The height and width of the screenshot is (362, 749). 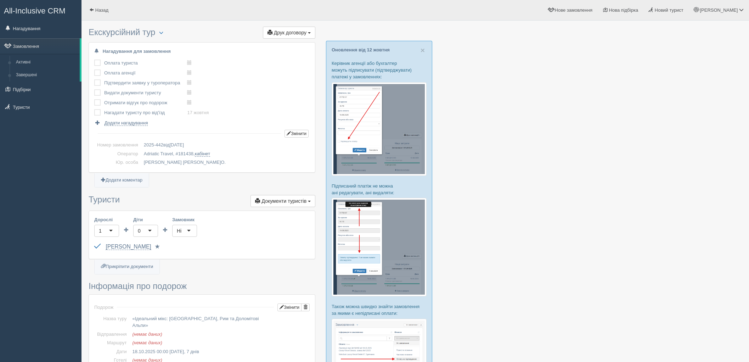 What do you see at coordinates (146, 103) in the screenshot?
I see `td: Отримати відгук про подорож` at bounding box center [146, 103].